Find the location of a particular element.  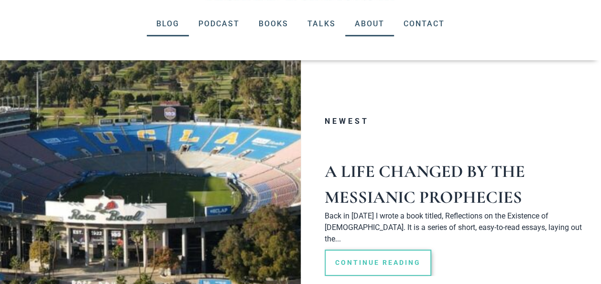

a: Blog is located at coordinates (168, 24).